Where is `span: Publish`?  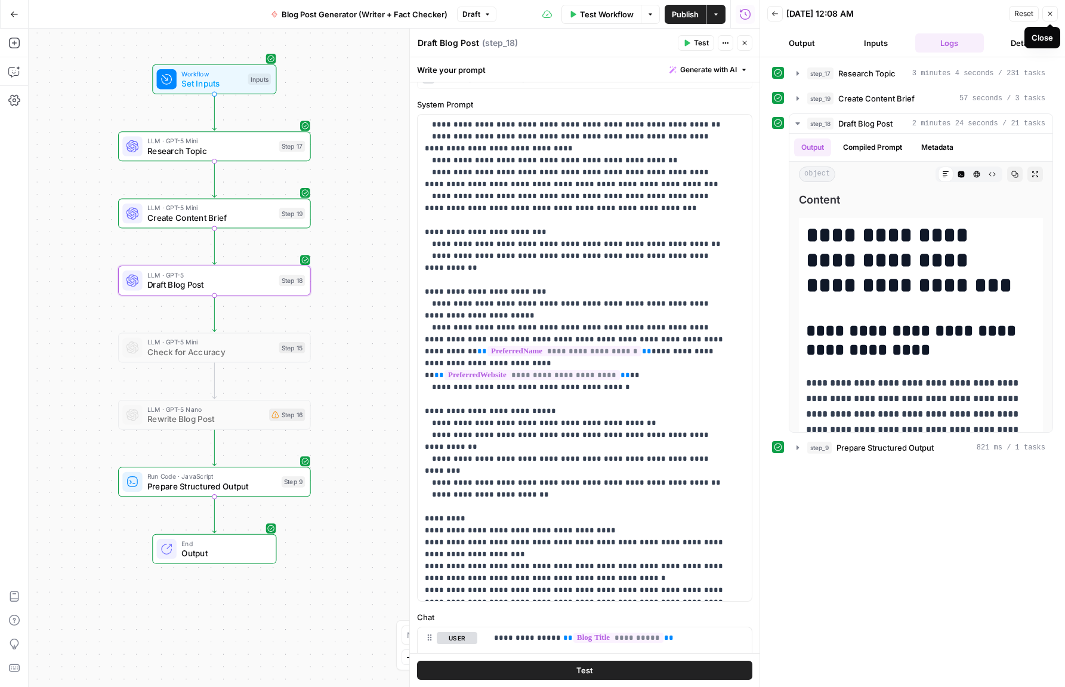
span: Publish is located at coordinates (685, 14).